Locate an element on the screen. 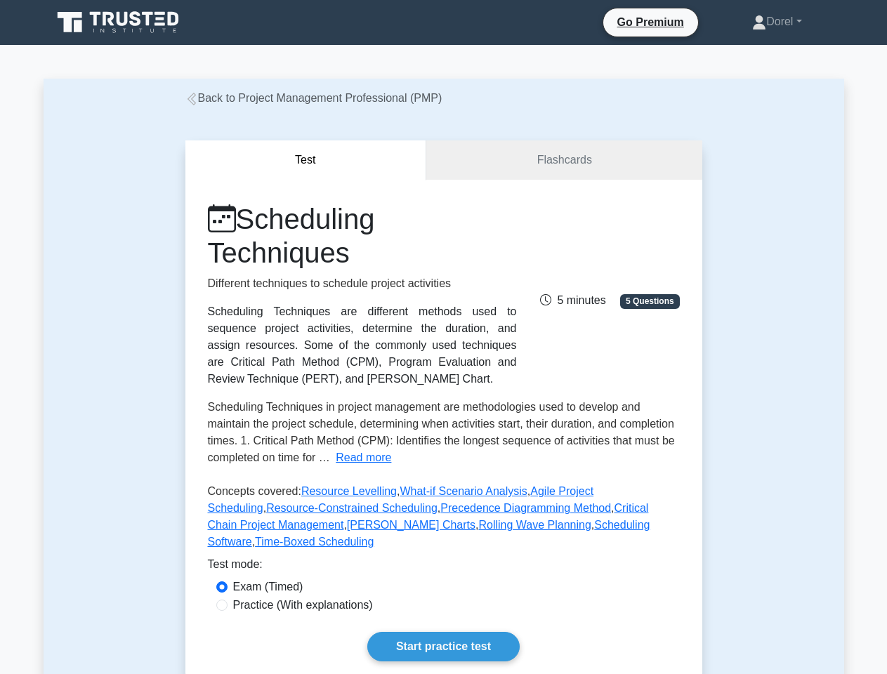 This screenshot has width=887, height=674. div: Scheduling Techniques are different methods used to sequence project activities, determine the du... is located at coordinates (362, 345).